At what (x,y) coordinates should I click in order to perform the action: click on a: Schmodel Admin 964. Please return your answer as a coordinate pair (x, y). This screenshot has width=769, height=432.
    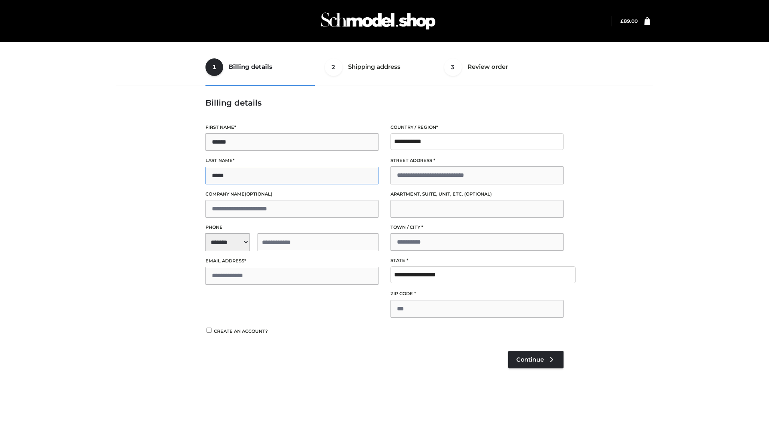
    Looking at the image, I should click on (378, 21).